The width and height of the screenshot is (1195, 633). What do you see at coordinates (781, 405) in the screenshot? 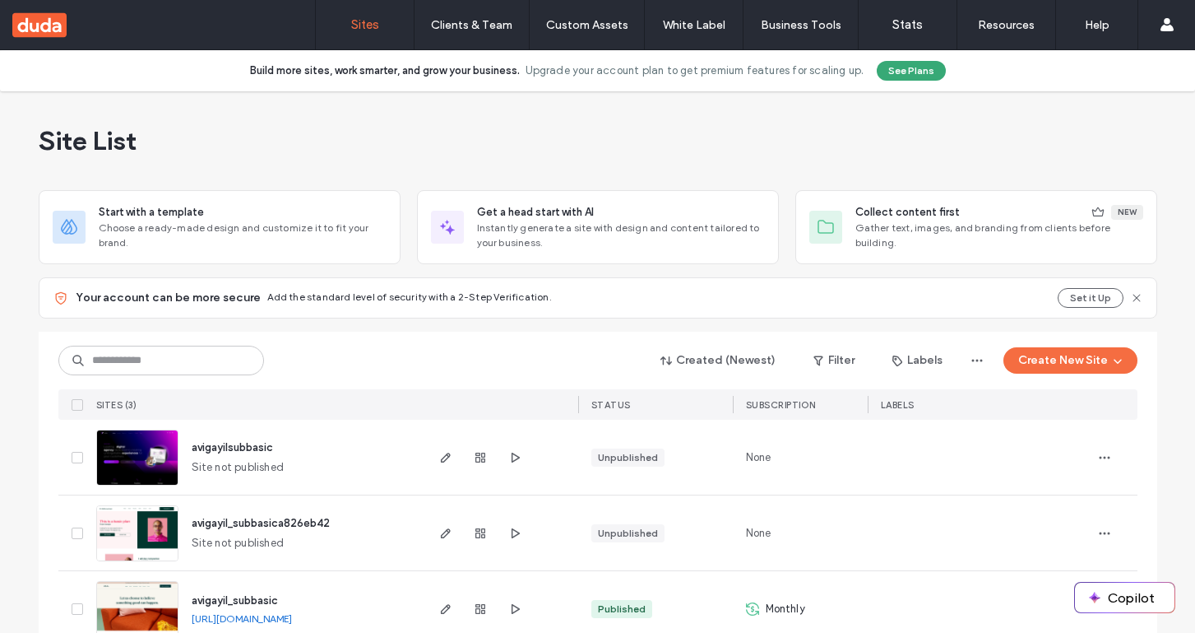
I see `span: SUBSCRIPTION` at bounding box center [781, 405].